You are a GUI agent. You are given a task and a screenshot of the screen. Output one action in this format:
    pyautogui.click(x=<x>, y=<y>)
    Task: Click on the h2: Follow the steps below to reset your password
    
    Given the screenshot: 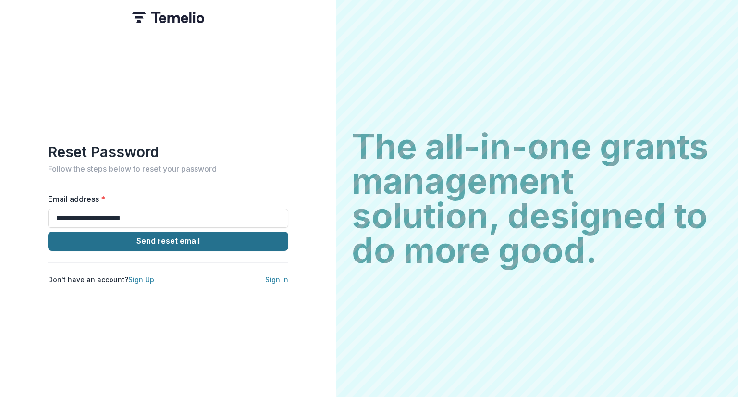 What is the action you would take?
    pyautogui.click(x=168, y=169)
    